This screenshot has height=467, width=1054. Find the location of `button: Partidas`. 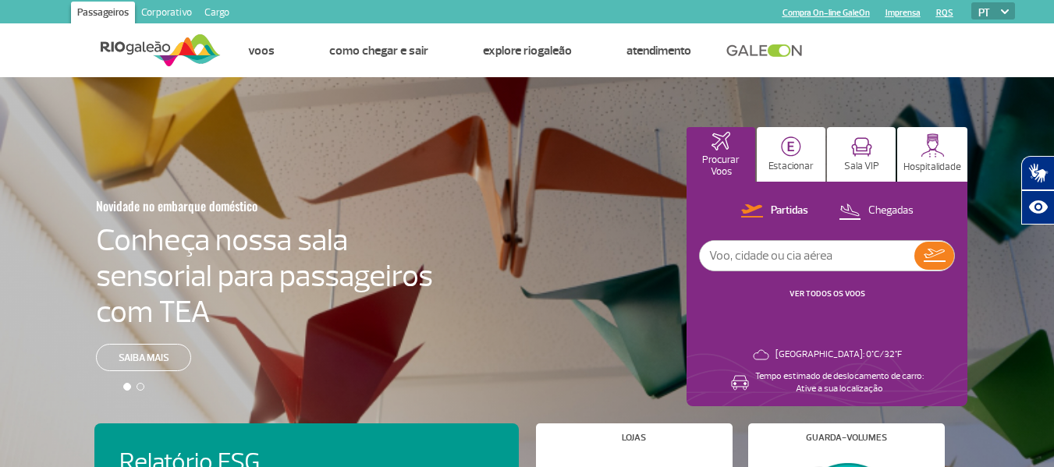

button: Partidas is located at coordinates (775, 211).